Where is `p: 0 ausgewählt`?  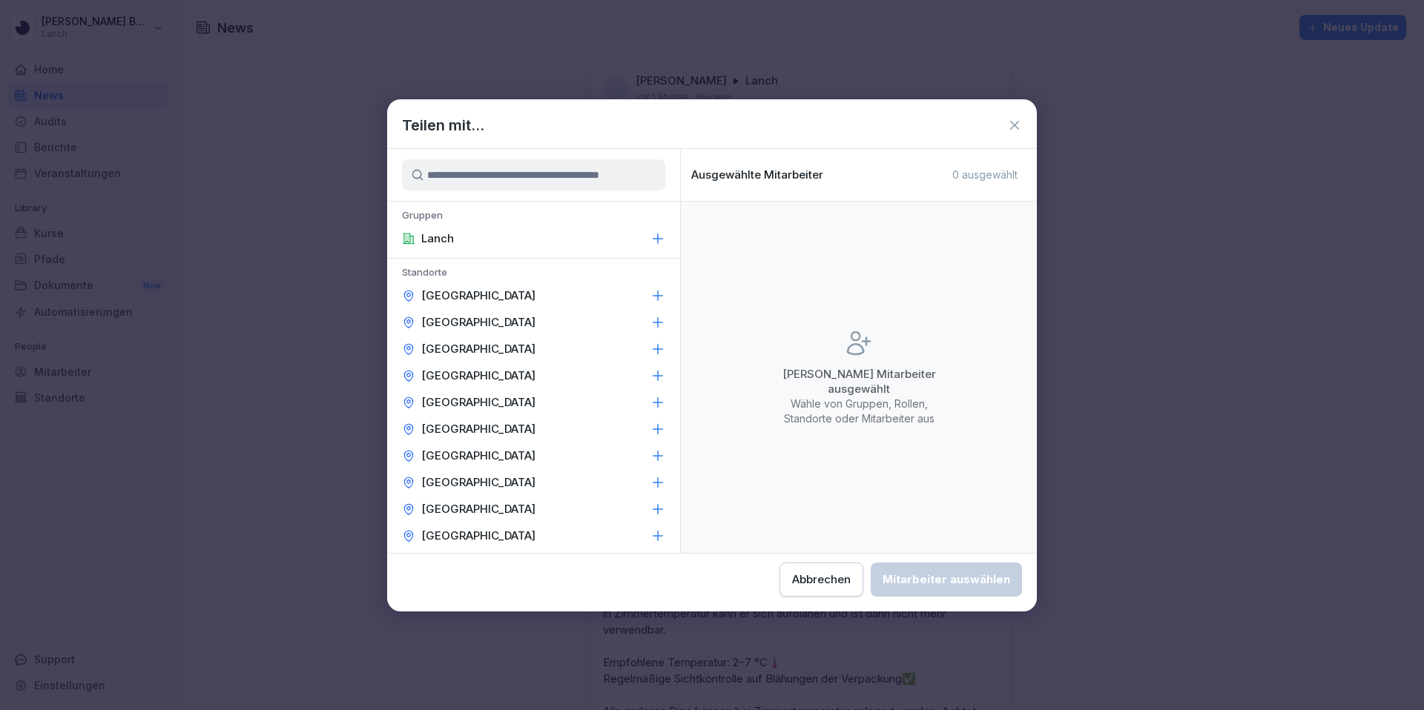 p: 0 ausgewählt is located at coordinates (985, 175).